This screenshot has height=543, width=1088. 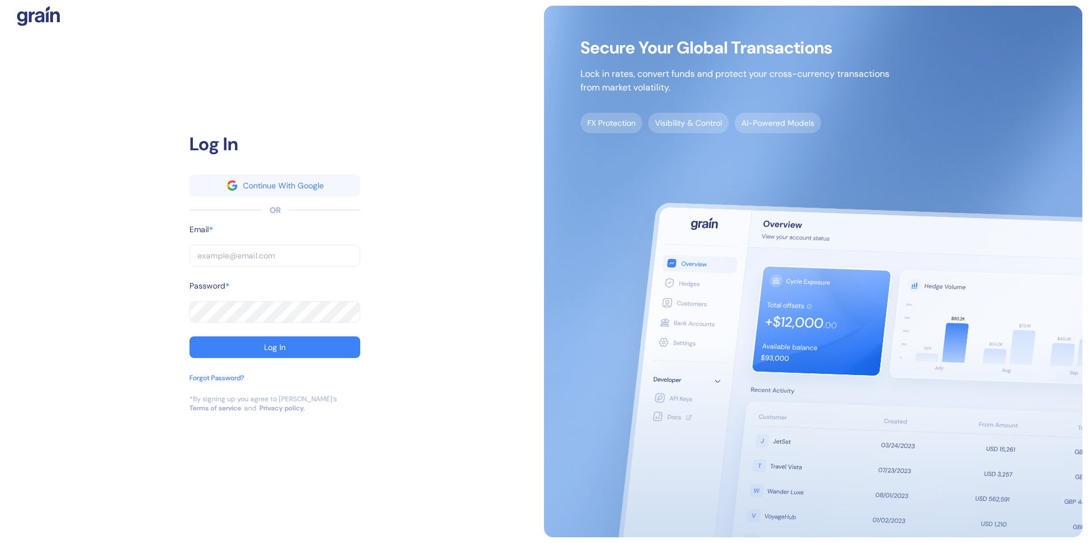 What do you see at coordinates (735, 48) in the screenshot?
I see `span: Secure Your Global Transactions` at bounding box center [735, 48].